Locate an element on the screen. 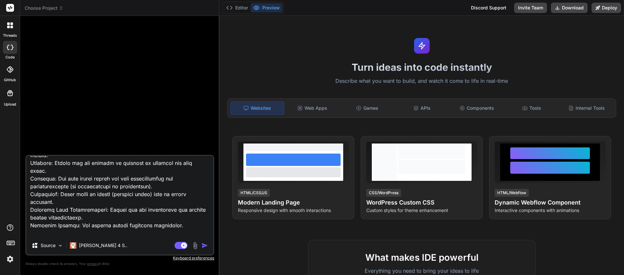  div: Components is located at coordinates (477, 108).